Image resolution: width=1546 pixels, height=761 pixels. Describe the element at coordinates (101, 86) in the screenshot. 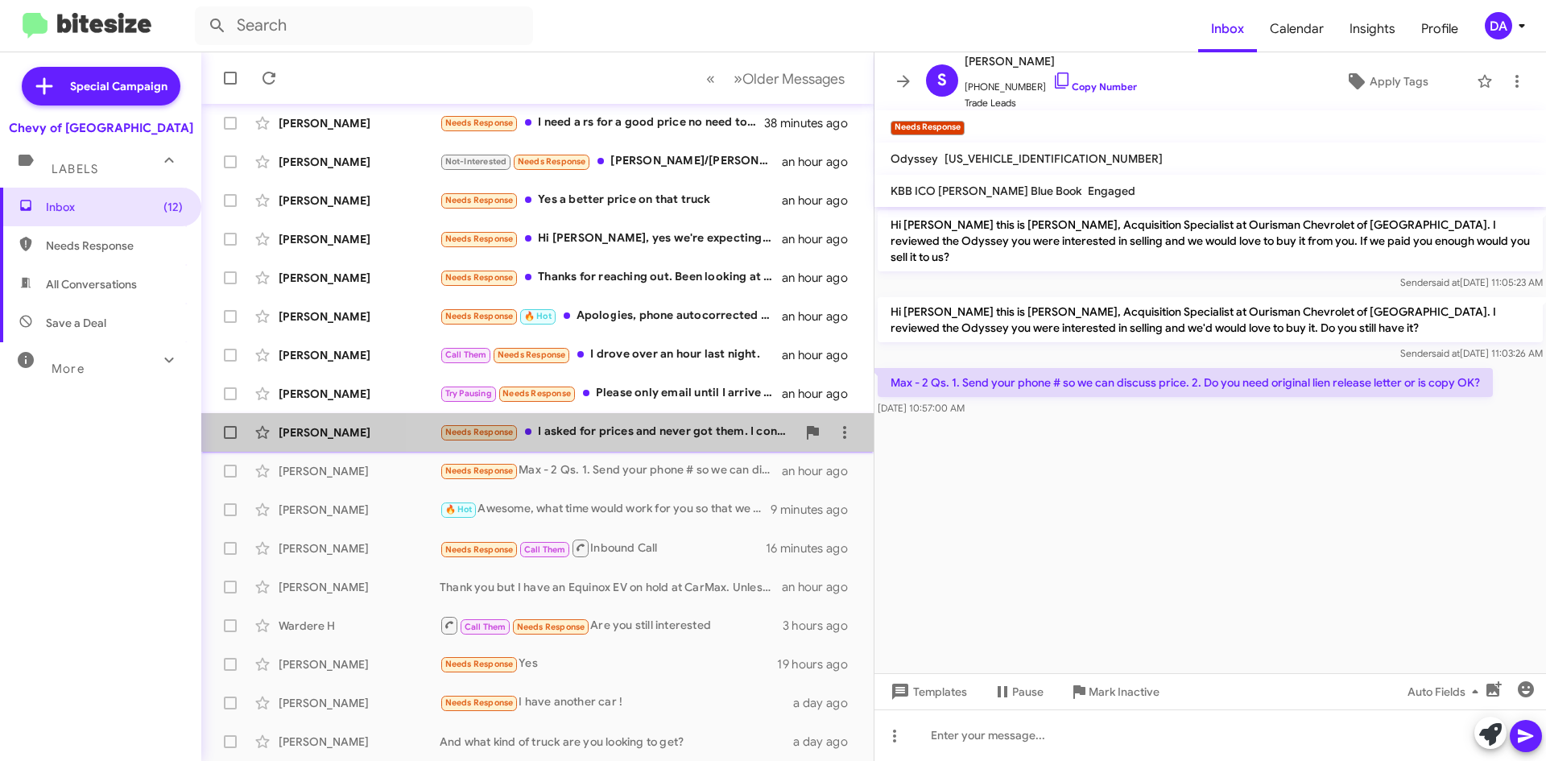

I see `a: Special Campaign` at that location.